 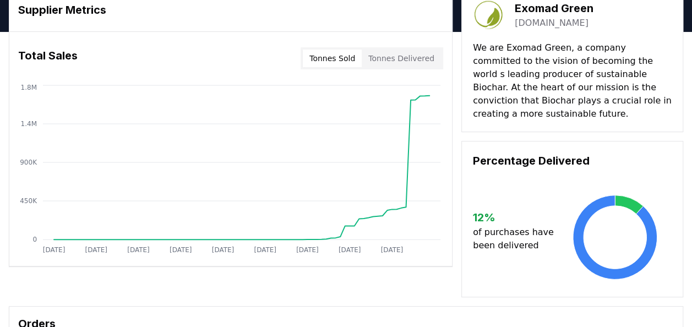 I want to click on tspan: 0, so click(x=35, y=240).